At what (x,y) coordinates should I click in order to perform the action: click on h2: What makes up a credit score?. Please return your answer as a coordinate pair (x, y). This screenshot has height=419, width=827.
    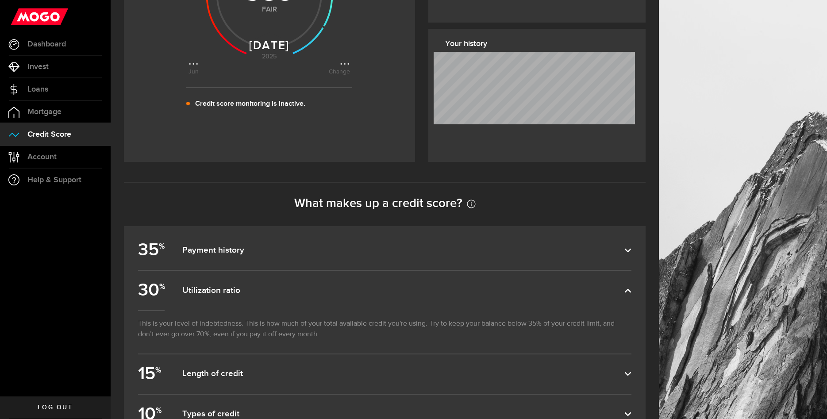
    Looking at the image, I should click on (384, 203).